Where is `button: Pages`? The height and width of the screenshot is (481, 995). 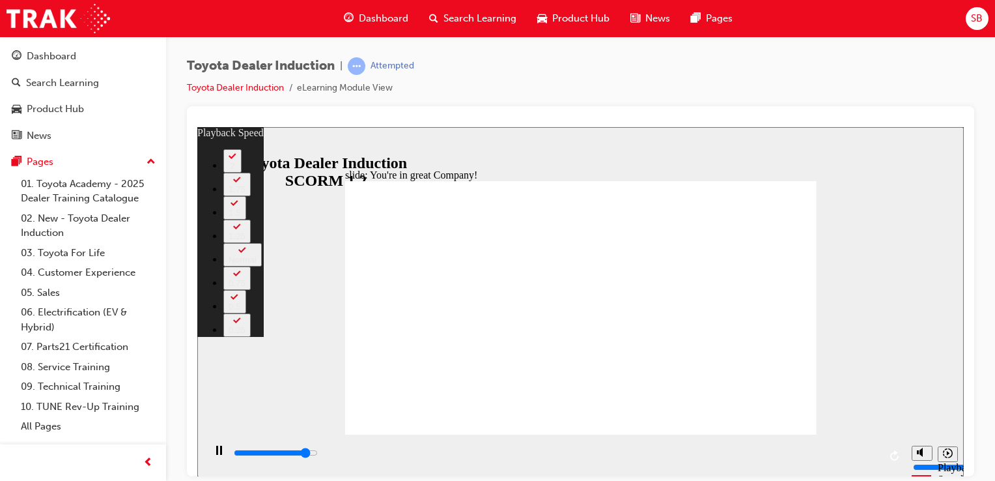
button: Pages is located at coordinates (83, 161).